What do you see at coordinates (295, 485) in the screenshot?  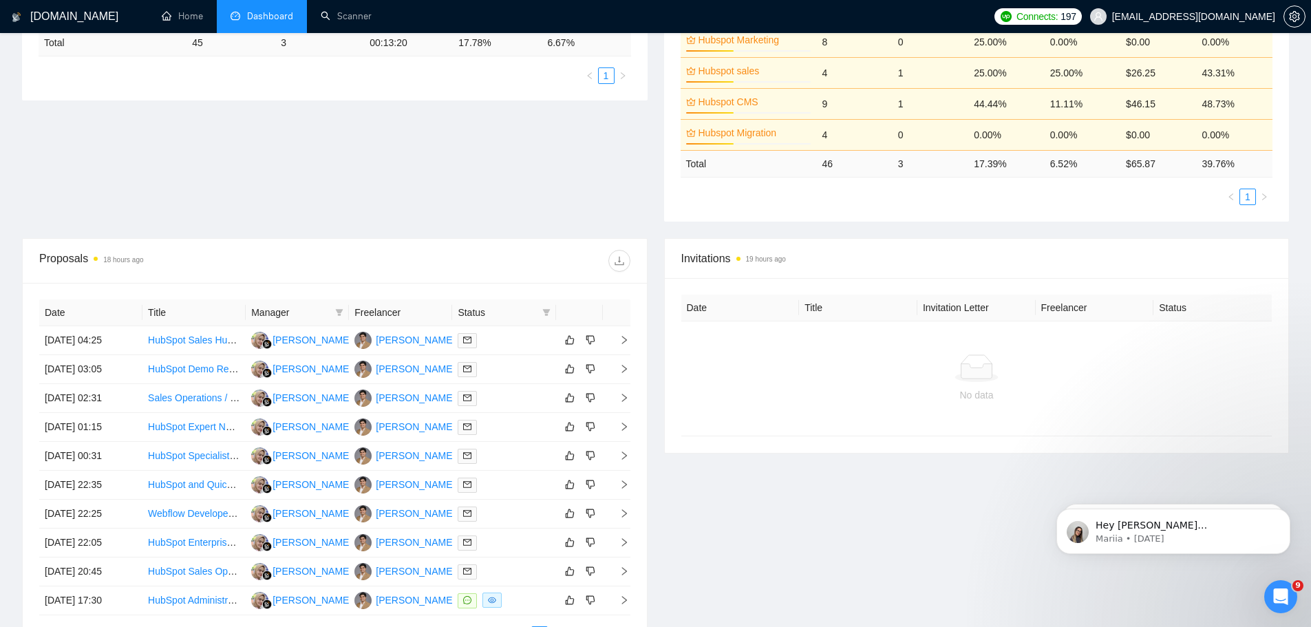 I see `a: HubSpot and QuickBooks Integration for Automated Sales Scorecard` at bounding box center [295, 485].